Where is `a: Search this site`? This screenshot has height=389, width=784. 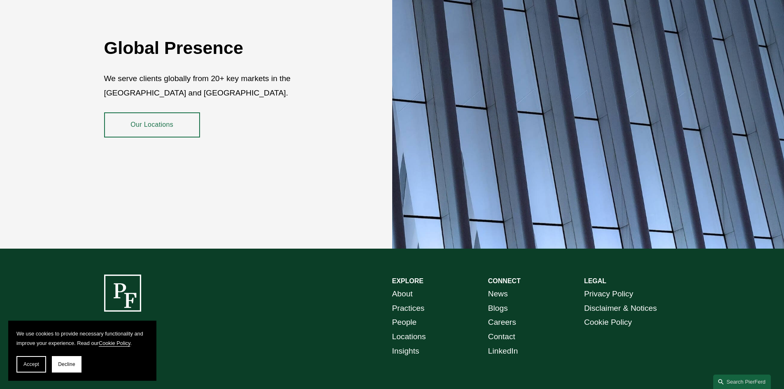 a: Search this site is located at coordinates (742, 381).